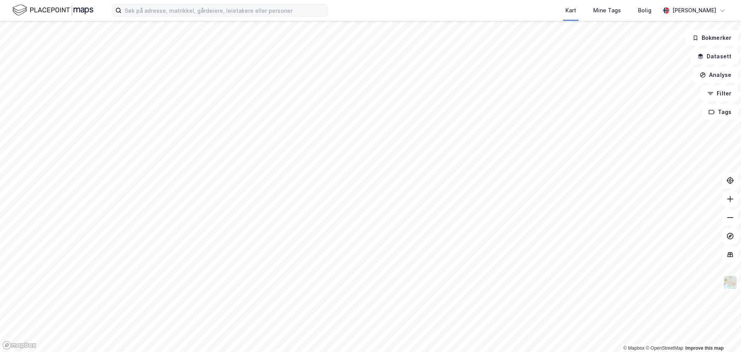 The image size is (741, 352). What do you see at coordinates (722, 333) in the screenshot?
I see `div: Kontrollprogram for chat` at bounding box center [722, 333].